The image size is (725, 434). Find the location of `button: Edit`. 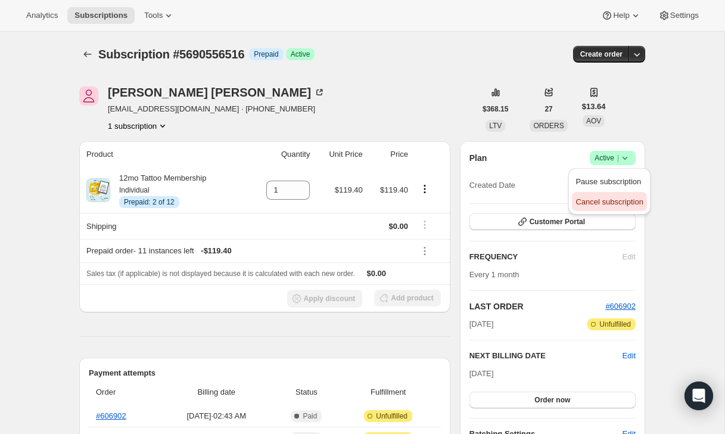

button: Edit is located at coordinates (629, 356).